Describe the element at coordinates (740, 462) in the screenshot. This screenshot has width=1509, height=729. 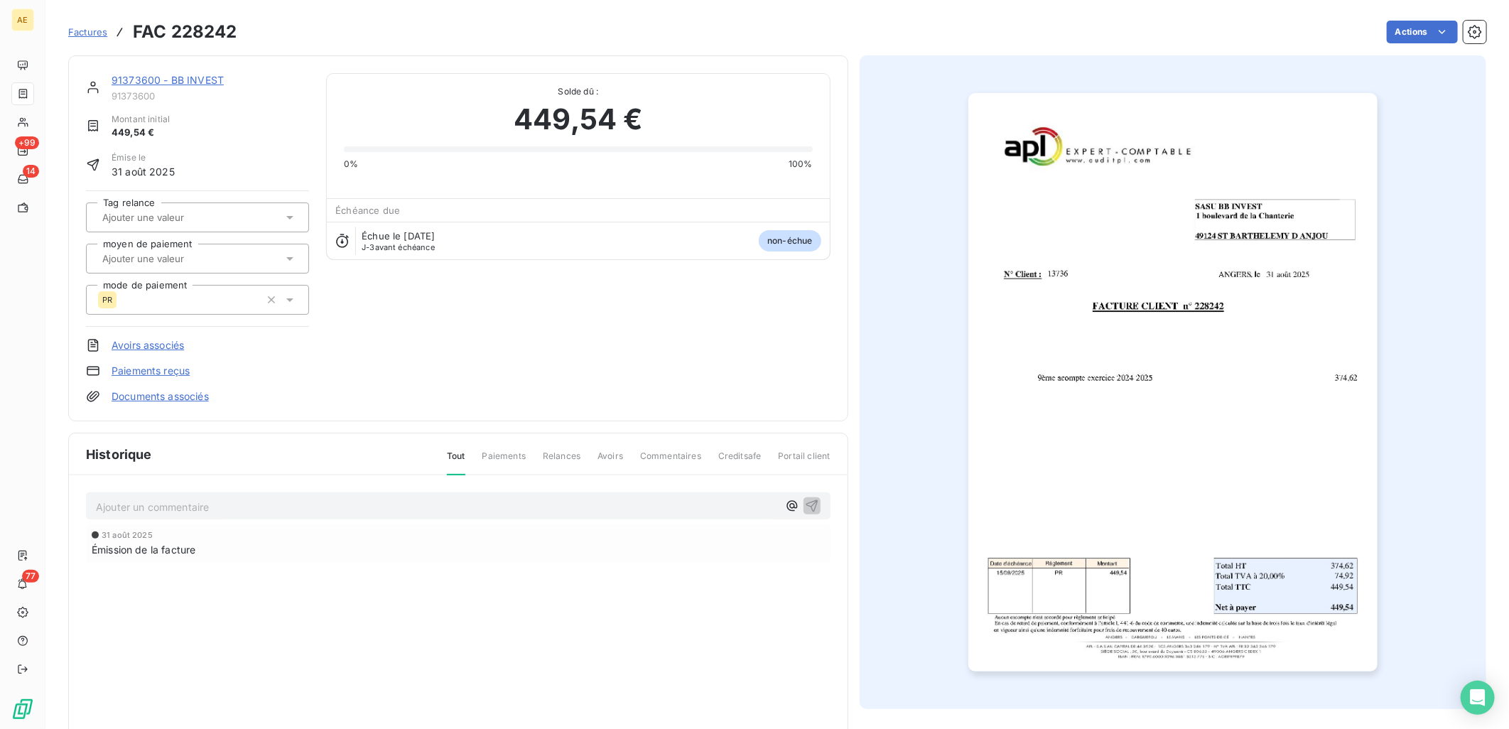
I see `span: Creditsafe` at that location.